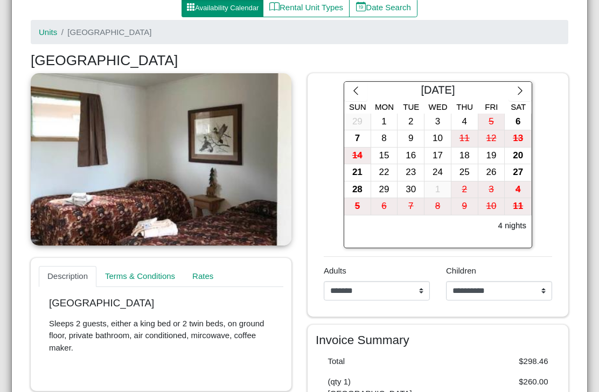 Image resolution: width=599 pixels, height=392 pixels. What do you see at coordinates (518, 138) in the screenshot?
I see `div: 13` at bounding box center [518, 138].